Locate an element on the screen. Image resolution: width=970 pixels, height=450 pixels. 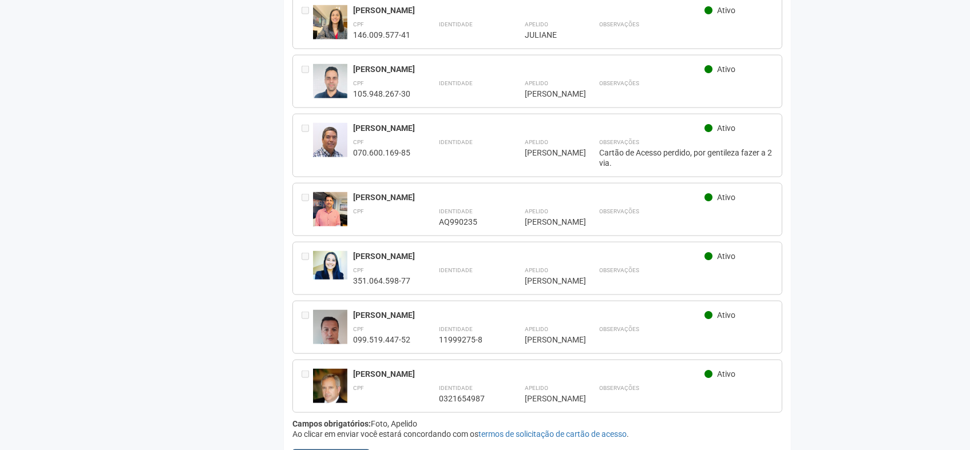
div: Foto, Apelido is located at coordinates (537, 424).